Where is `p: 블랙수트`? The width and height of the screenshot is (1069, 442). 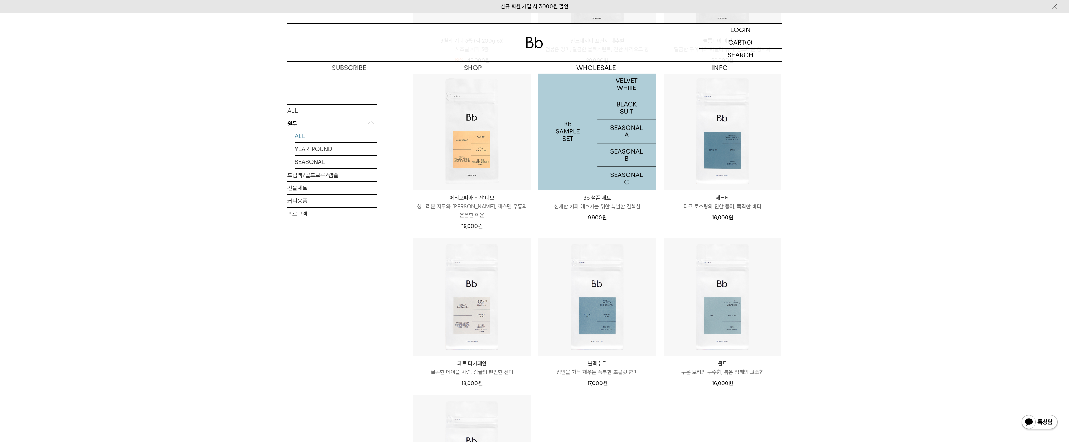 p: 블랙수트 is located at coordinates (597, 364).